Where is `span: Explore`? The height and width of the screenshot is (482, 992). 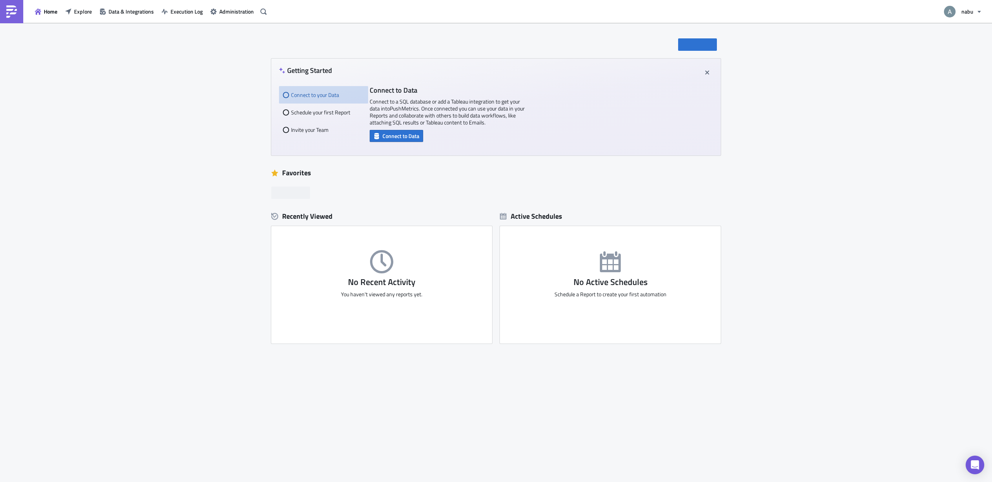 span: Explore is located at coordinates (83, 11).